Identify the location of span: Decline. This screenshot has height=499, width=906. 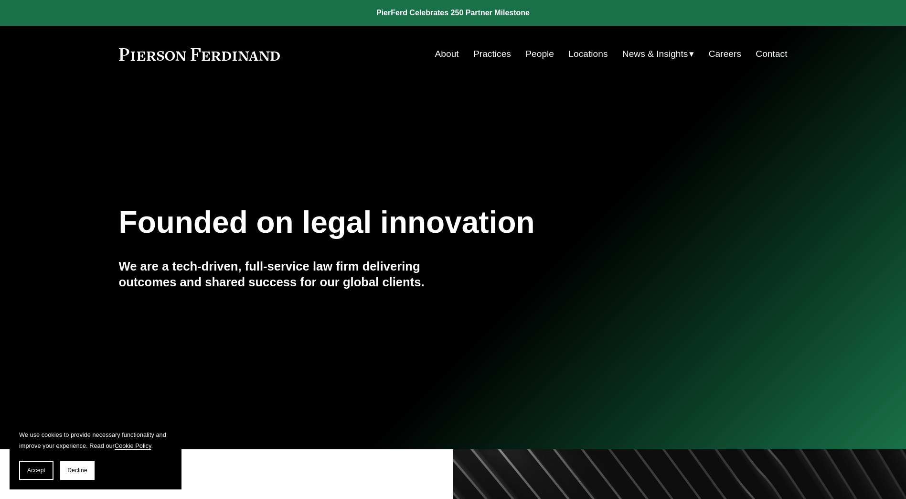
(77, 470).